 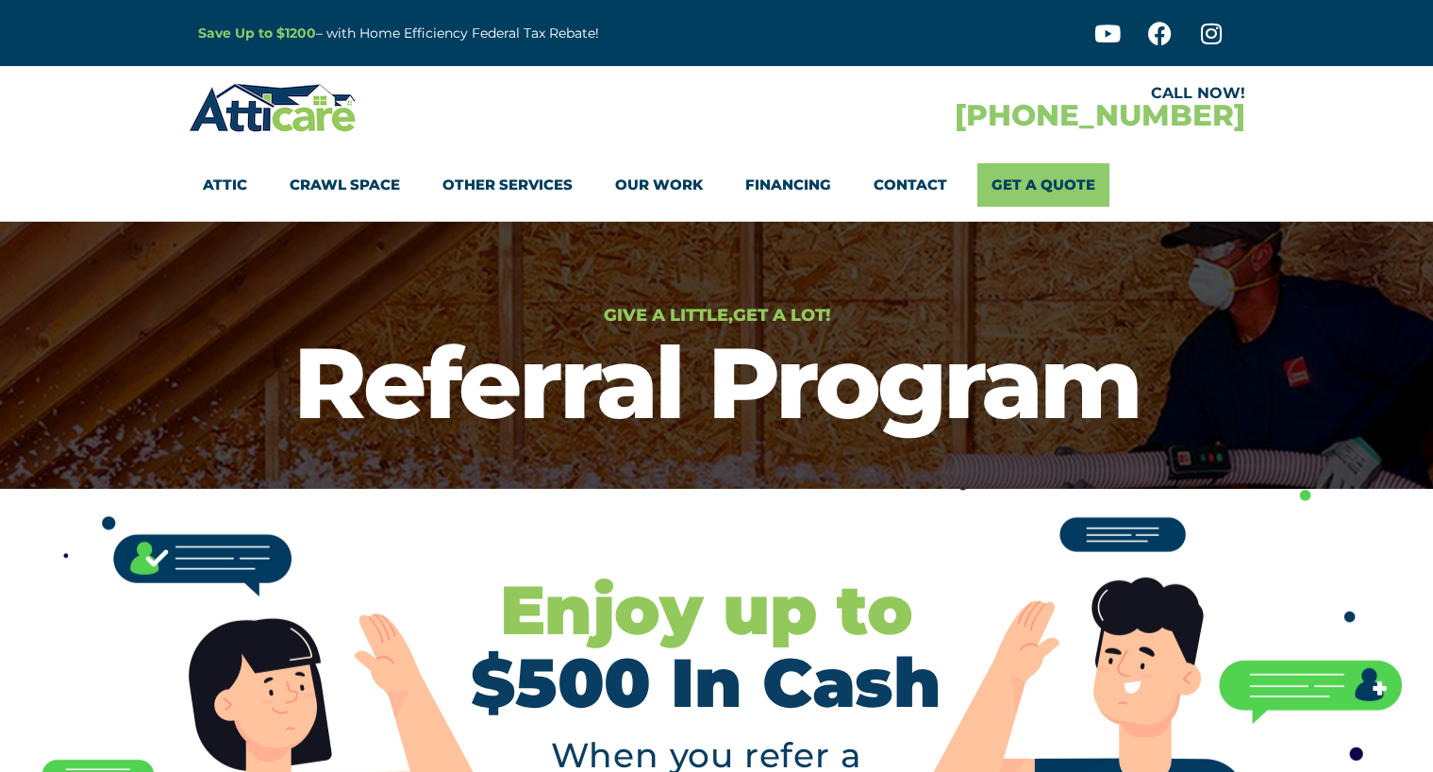 What do you see at coordinates (716, 382) in the screenshot?
I see `h1: Referral Program` at bounding box center [716, 382].